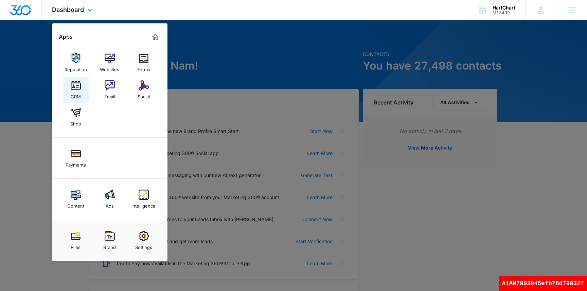 The width and height of the screenshot is (587, 291). I want to click on div: account id, so click(503, 13).